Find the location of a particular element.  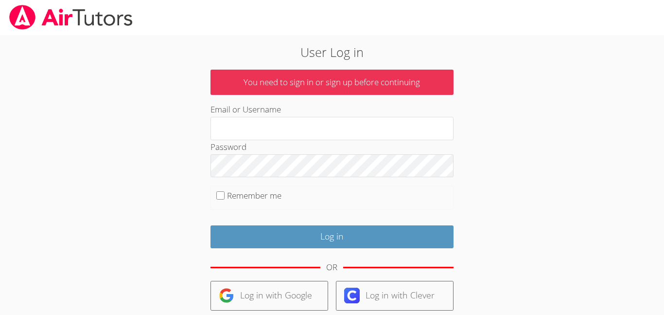

a: Log in with Google is located at coordinates (269, 295).